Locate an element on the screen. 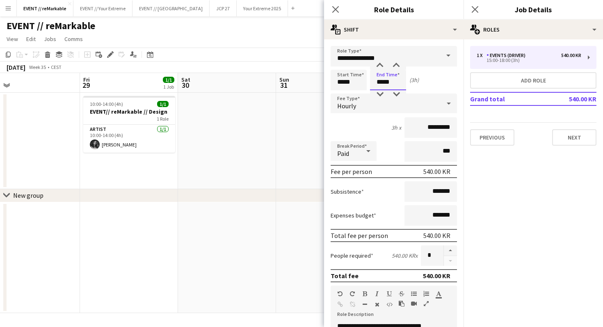  span: Paid is located at coordinates (343, 153).